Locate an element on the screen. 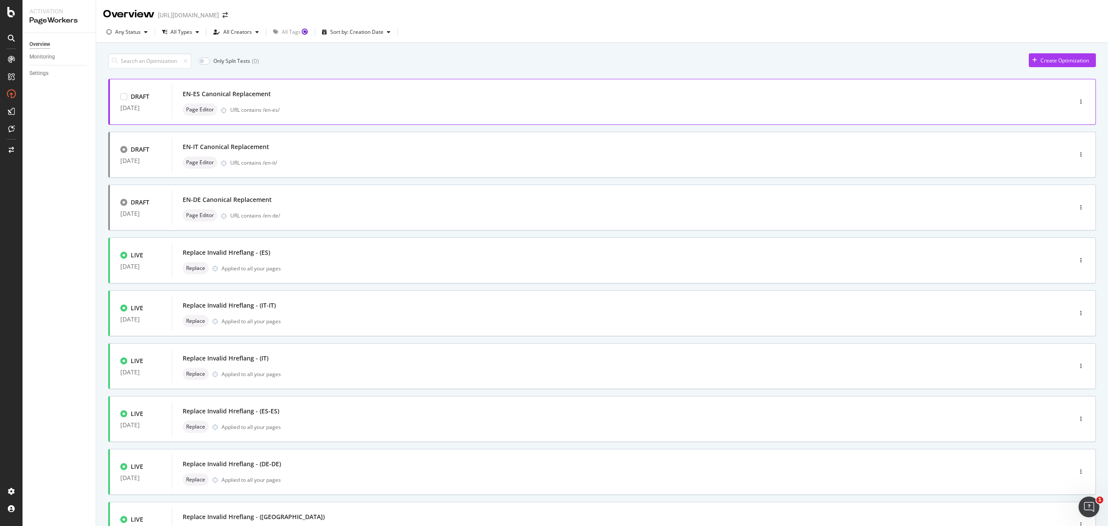 This screenshot has height=526, width=1108. div: URL contains /en-de/ is located at coordinates (633, 215).